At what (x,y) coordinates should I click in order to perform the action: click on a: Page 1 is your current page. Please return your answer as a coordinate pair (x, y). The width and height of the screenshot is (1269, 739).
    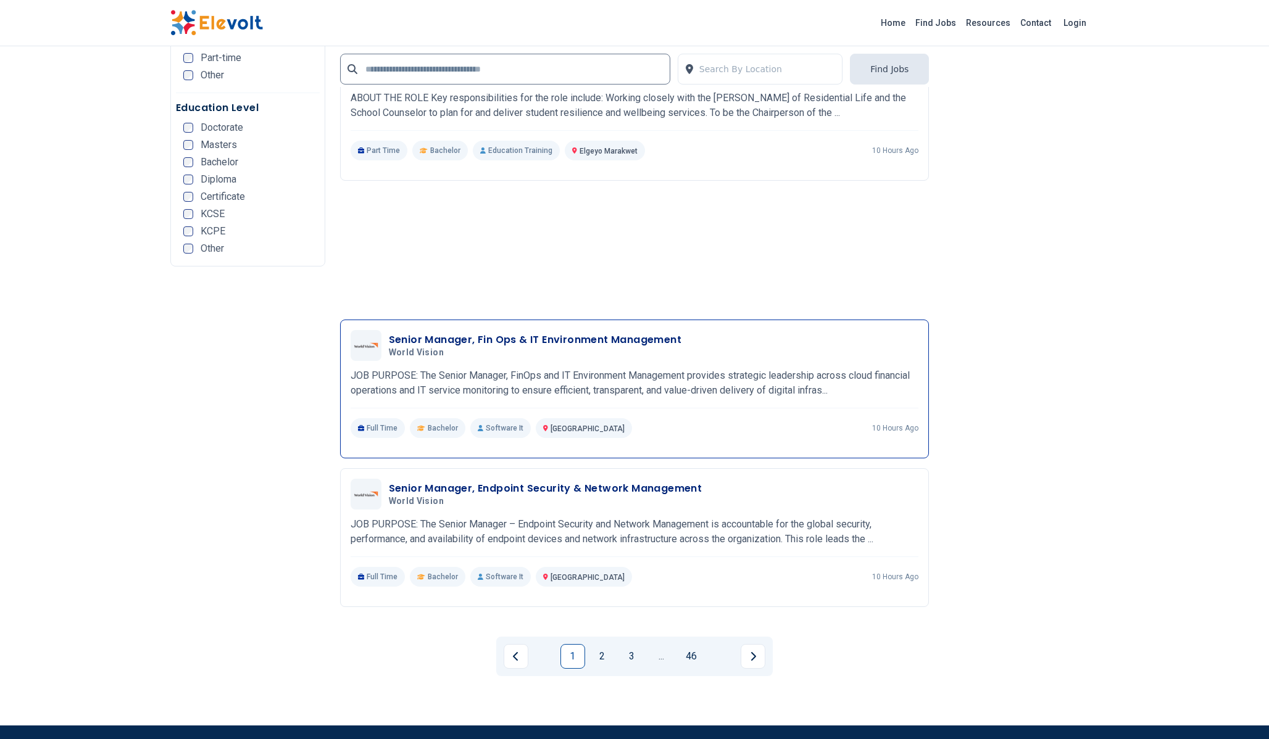
    Looking at the image, I should click on (573, 657).